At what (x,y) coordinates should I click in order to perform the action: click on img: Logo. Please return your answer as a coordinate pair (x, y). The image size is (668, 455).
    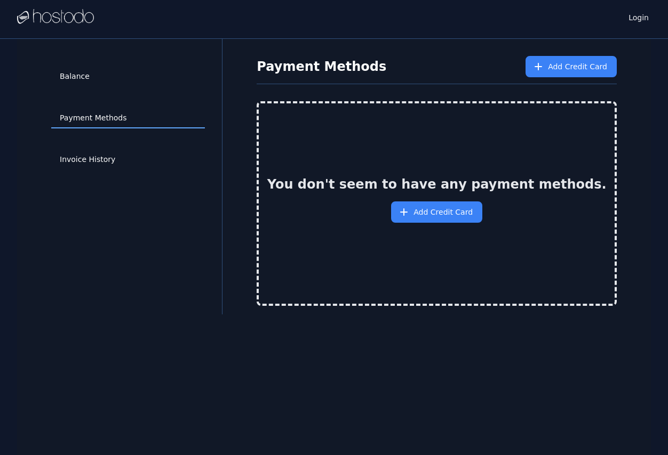
    Looking at the image, I should click on (55, 17).